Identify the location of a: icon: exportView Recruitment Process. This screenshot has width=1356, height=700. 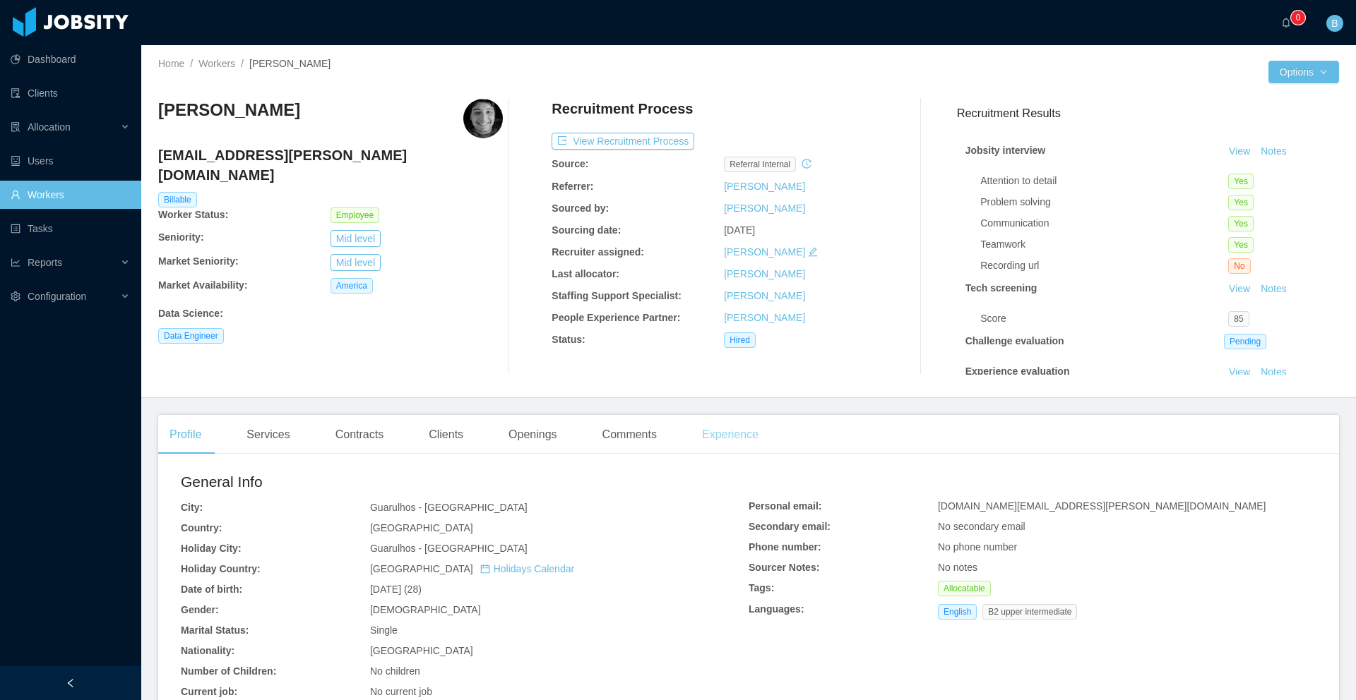
(623, 141).